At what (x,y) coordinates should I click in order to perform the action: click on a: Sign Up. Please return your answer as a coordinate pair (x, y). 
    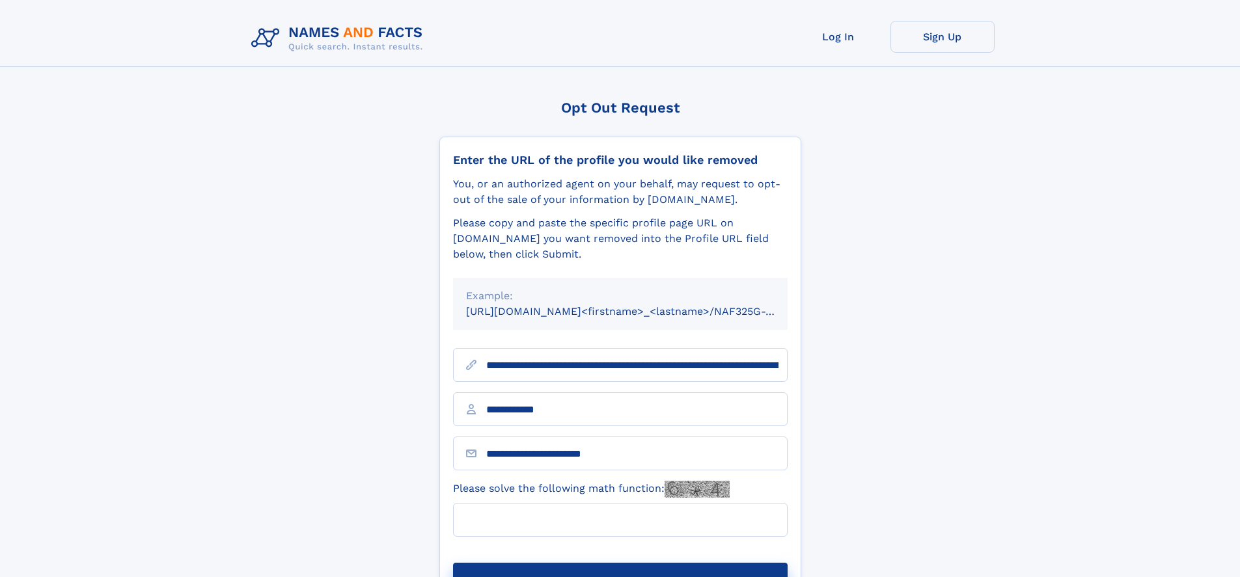
    Looking at the image, I should click on (942, 36).